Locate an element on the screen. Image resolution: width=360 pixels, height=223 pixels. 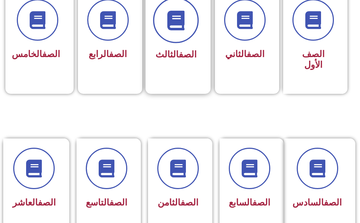
span: التاسع is located at coordinates (106, 203).